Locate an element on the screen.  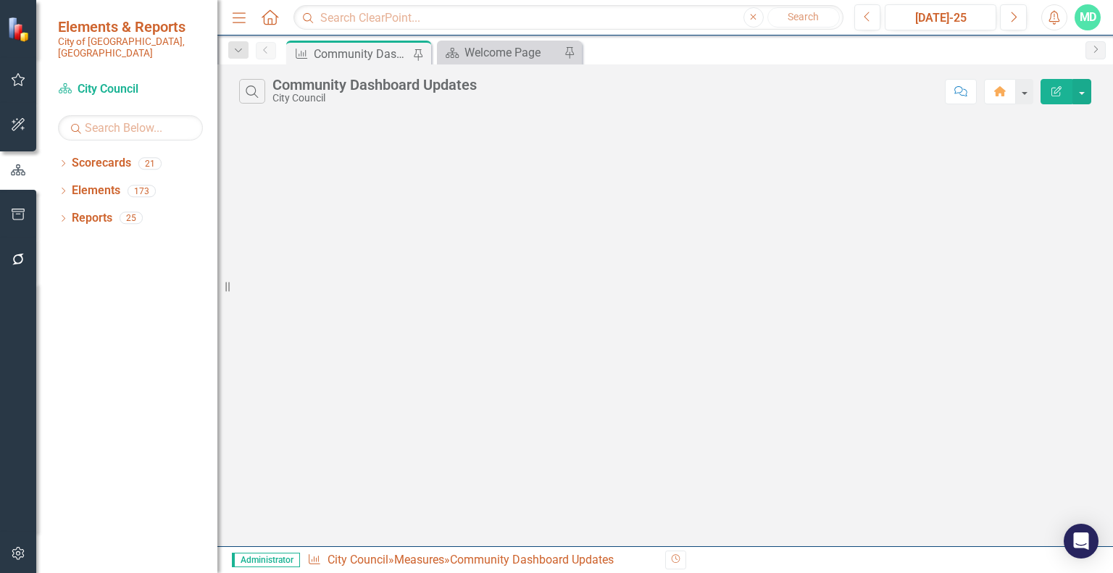
input: Search ClearPoint... is located at coordinates (568, 17).